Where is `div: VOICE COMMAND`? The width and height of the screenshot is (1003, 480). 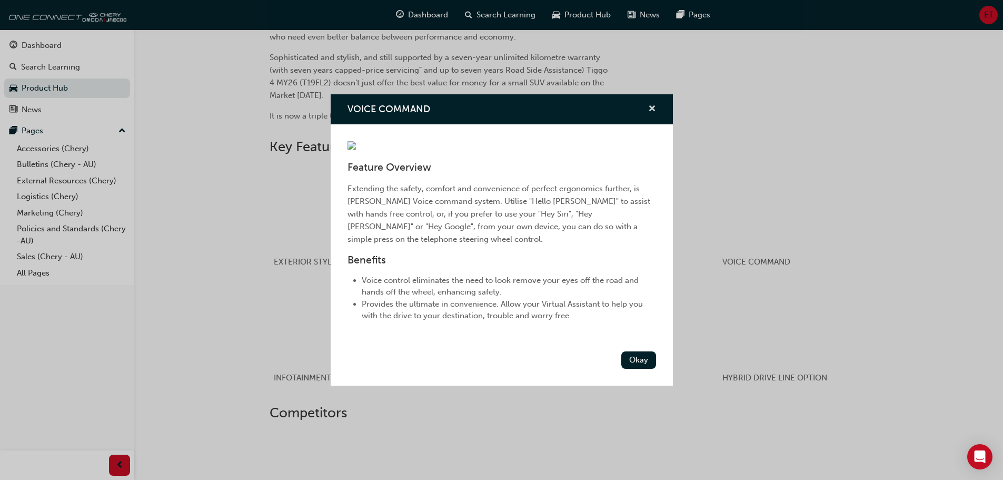
div: VOICE COMMAND is located at coordinates (502, 240).